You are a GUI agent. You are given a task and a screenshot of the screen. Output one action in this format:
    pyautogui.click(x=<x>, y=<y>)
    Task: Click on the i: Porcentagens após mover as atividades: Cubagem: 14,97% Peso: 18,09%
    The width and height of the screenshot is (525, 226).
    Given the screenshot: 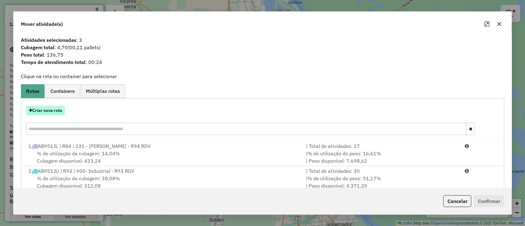 What is the action you would take?
    pyautogui.click(x=467, y=146)
    